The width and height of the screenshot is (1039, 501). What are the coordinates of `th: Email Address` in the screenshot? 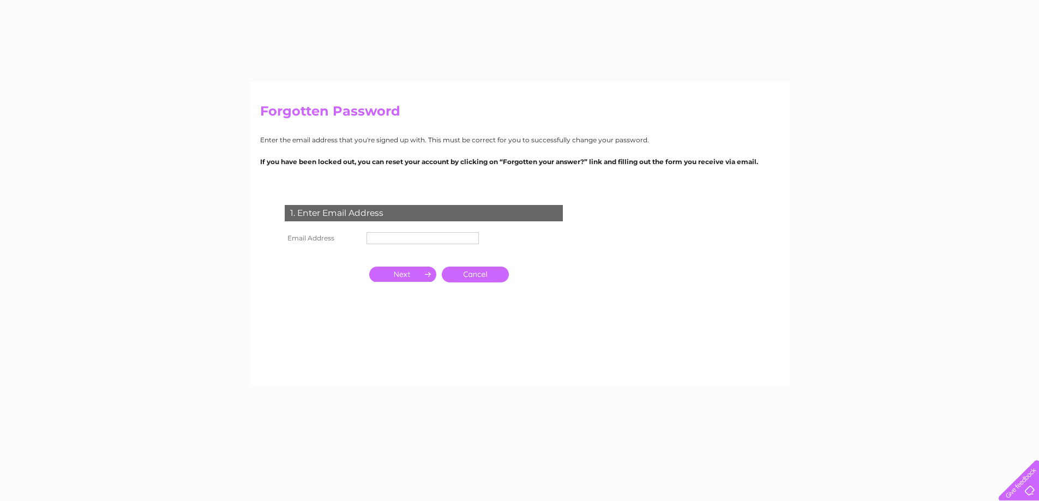 It's located at (323, 238).